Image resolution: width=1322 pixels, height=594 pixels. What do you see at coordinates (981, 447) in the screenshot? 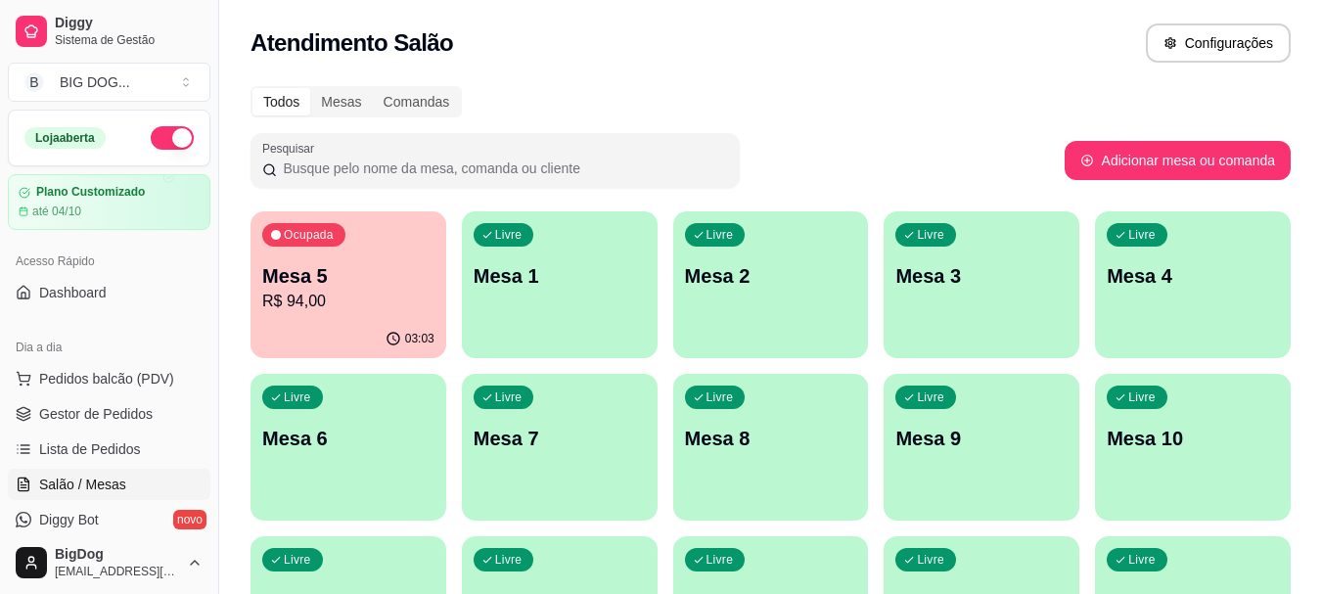
I see `button: LivreMesa 9` at bounding box center [981, 447].